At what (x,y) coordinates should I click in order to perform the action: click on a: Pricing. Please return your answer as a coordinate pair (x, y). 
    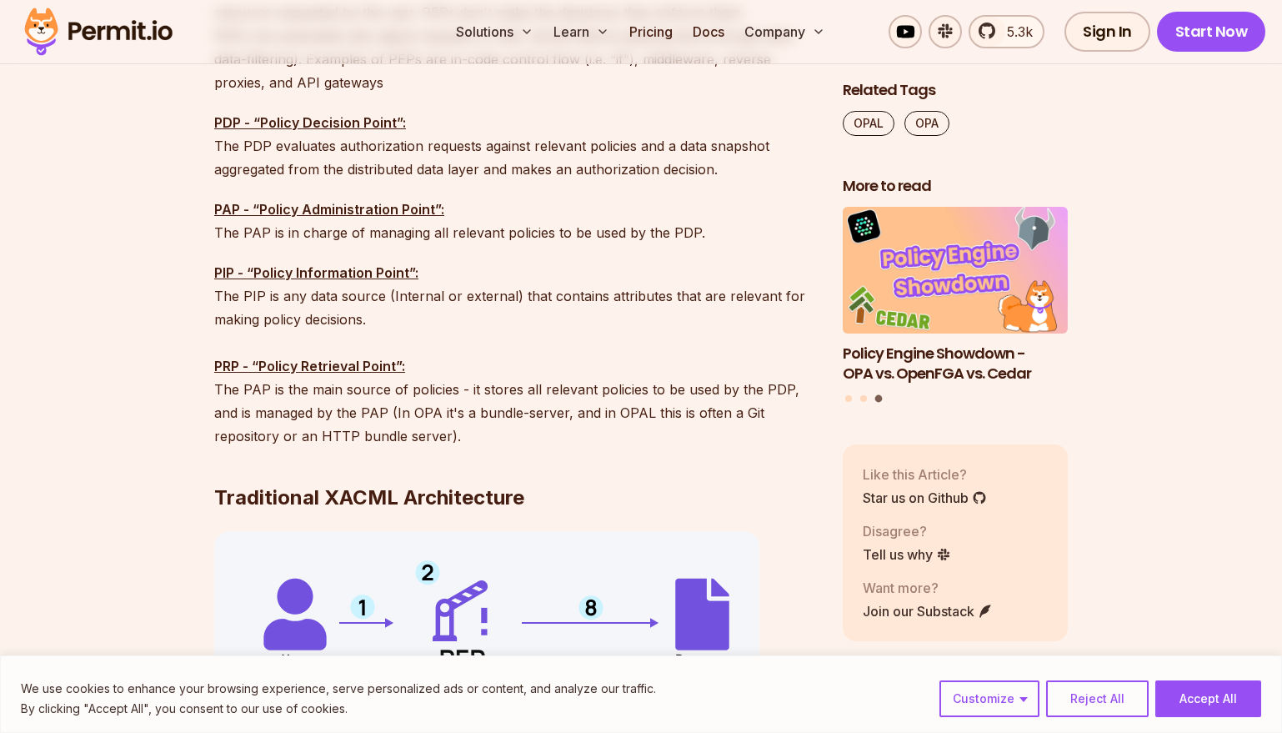
    Looking at the image, I should click on (651, 32).